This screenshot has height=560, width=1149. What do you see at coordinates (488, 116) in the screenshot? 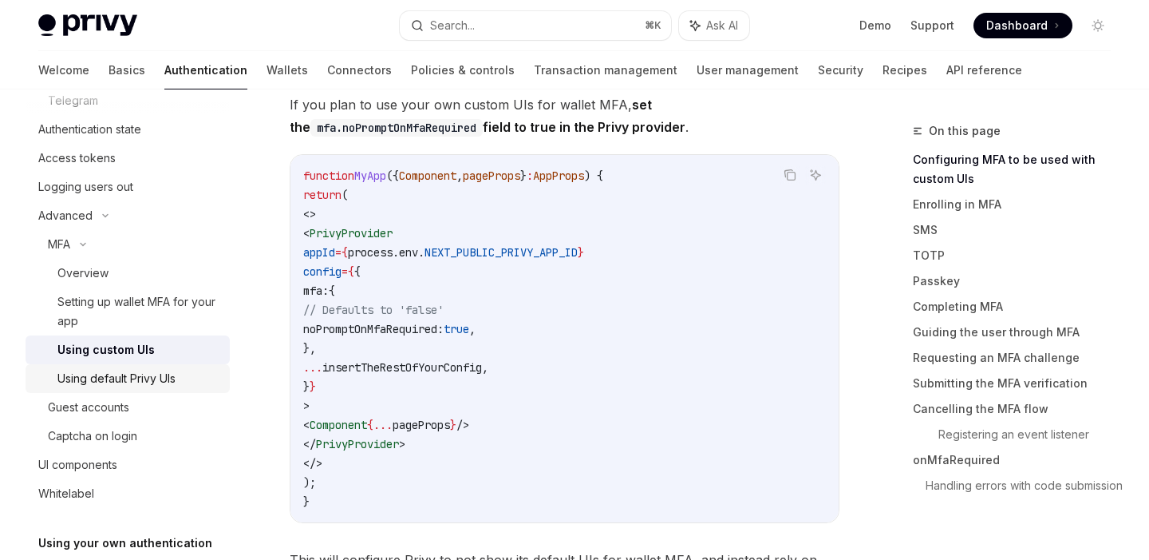
I see `strong: set the field to true in the Privy provider` at bounding box center [488, 116].